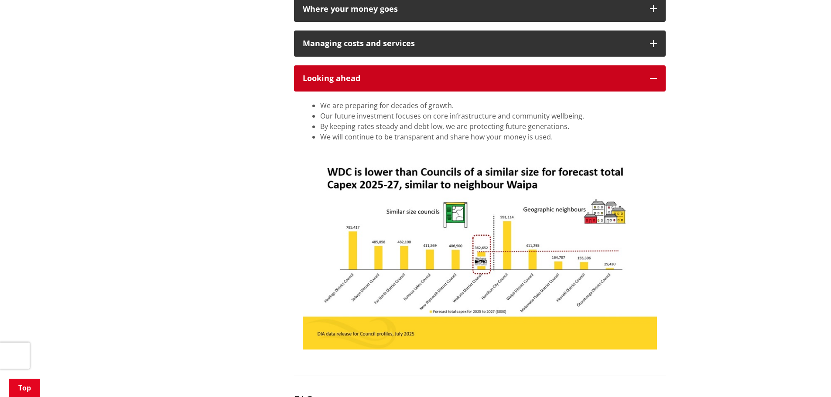 The width and height of the screenshot is (831, 397). What do you see at coordinates (480, 44) in the screenshot?
I see `button: Managing costs and services` at bounding box center [480, 44].